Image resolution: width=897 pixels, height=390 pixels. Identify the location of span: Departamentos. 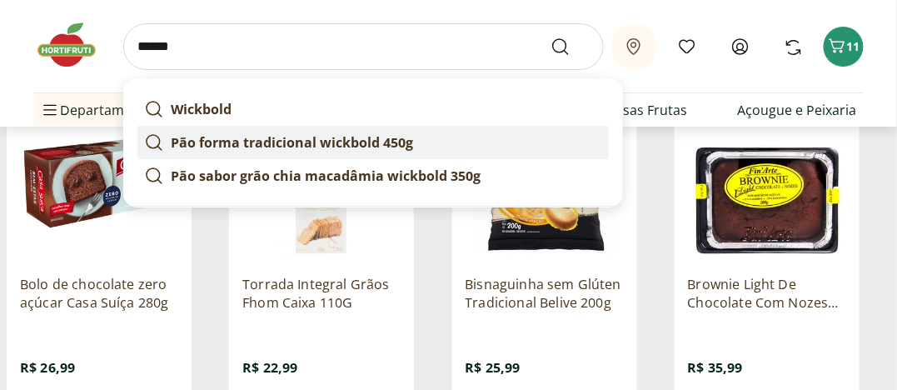
(100, 110).